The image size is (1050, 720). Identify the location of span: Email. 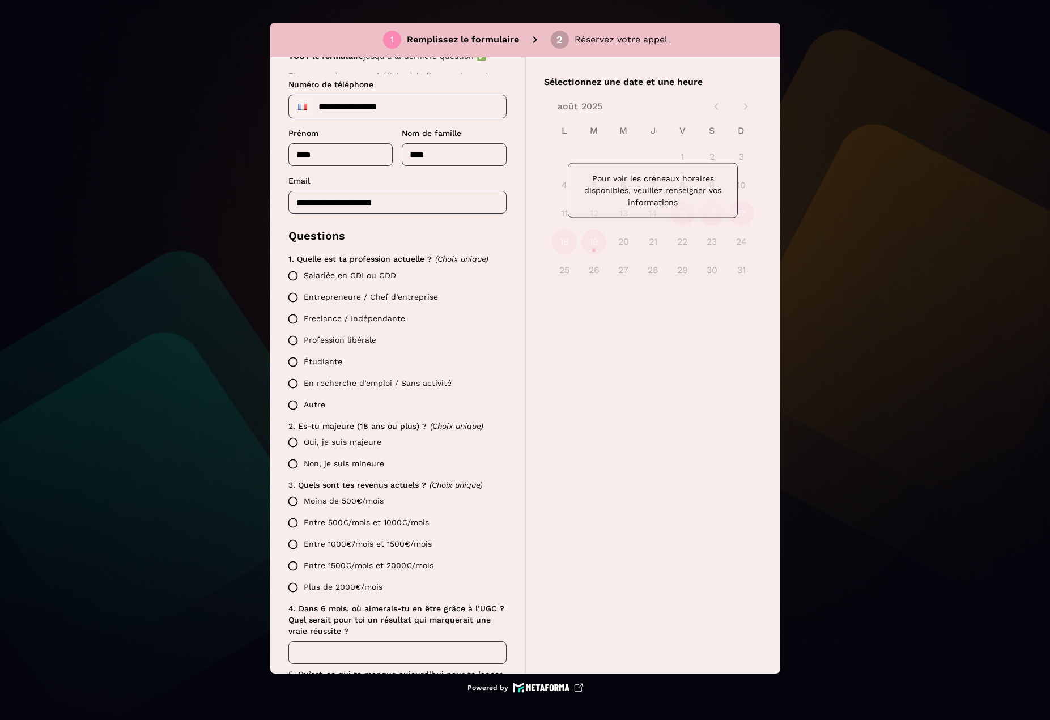
(299, 181).